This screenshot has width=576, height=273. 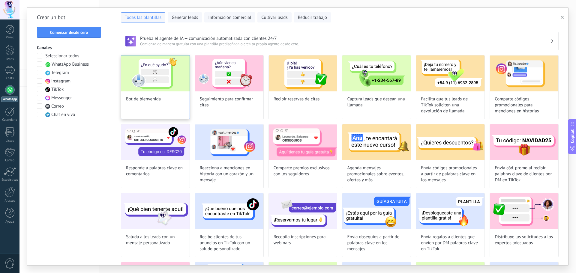 What do you see at coordinates (377, 174) in the screenshot?
I see `span: Agenda mensajes promocionales sobre eventos, ofertas y más` at bounding box center [377, 174].